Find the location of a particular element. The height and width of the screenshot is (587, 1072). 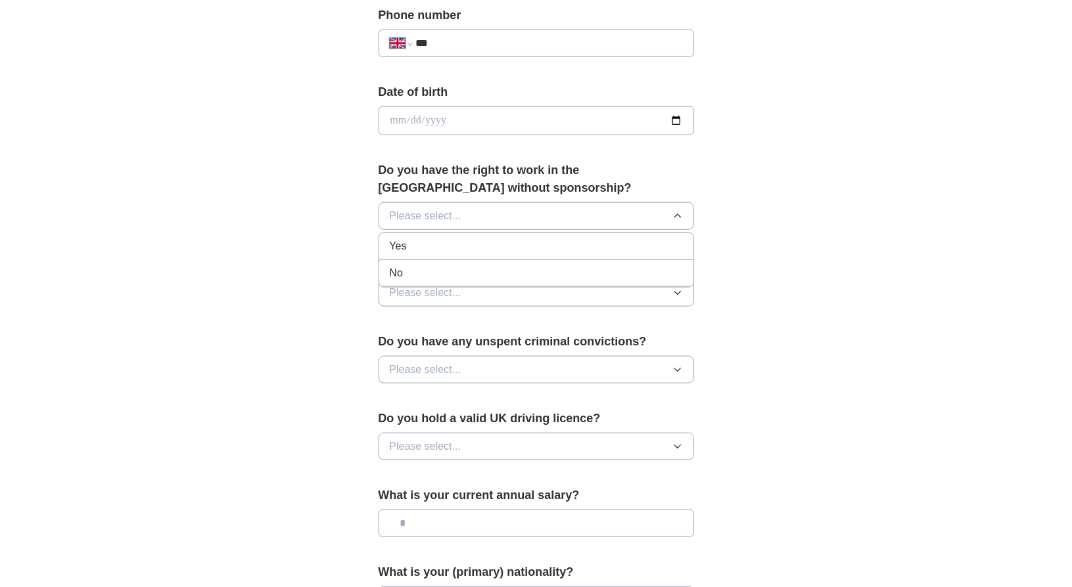

label: Do you hold a valid UK driving licence? is located at coordinates (536, 419).